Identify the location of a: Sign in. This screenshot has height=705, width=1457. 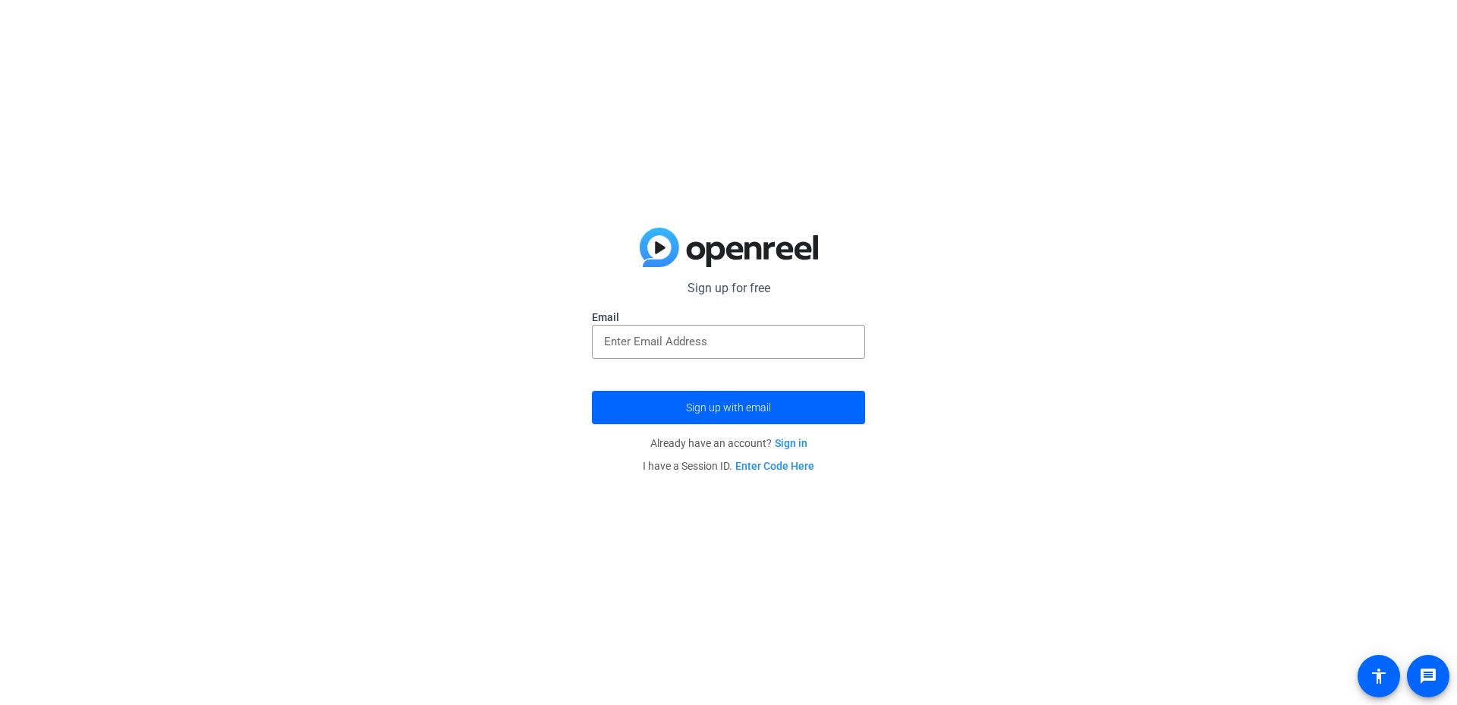
(791, 443).